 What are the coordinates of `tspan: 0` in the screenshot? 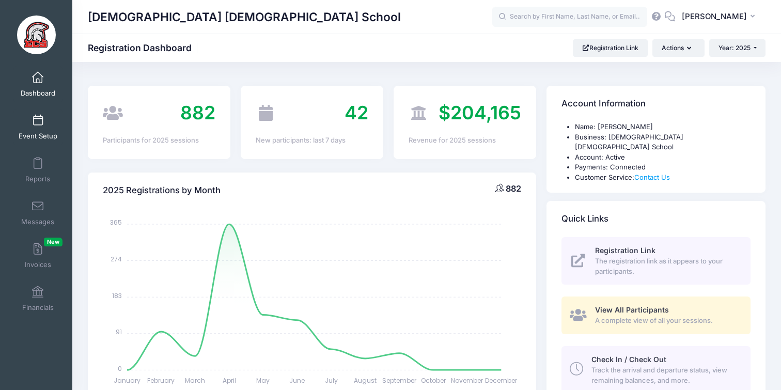 It's located at (120, 368).